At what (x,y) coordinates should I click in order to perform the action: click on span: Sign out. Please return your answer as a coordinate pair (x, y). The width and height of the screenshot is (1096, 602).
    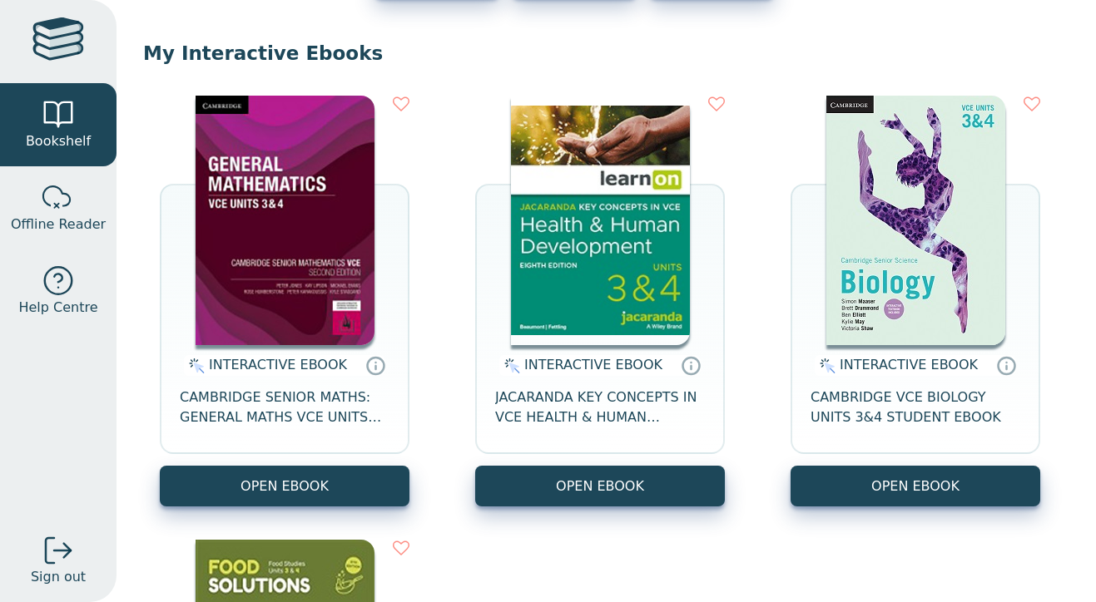
    Looking at the image, I should click on (58, 577).